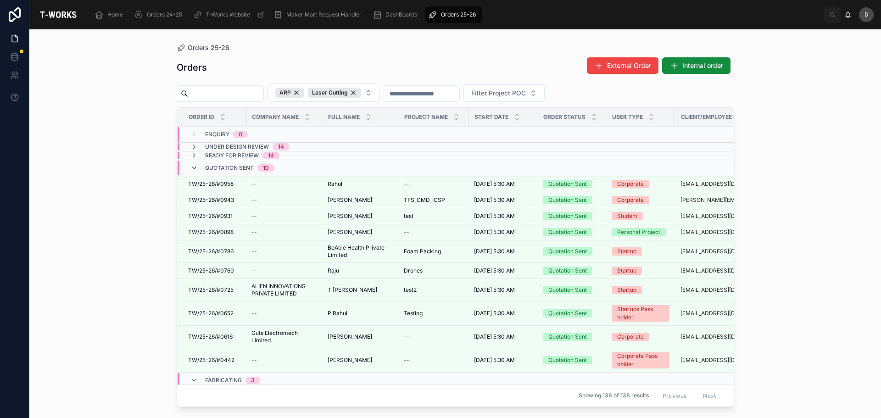 Image resolution: width=881 pixels, height=418 pixels. What do you see at coordinates (164, 15) in the screenshot?
I see `span: Orders 24-25` at bounding box center [164, 15].